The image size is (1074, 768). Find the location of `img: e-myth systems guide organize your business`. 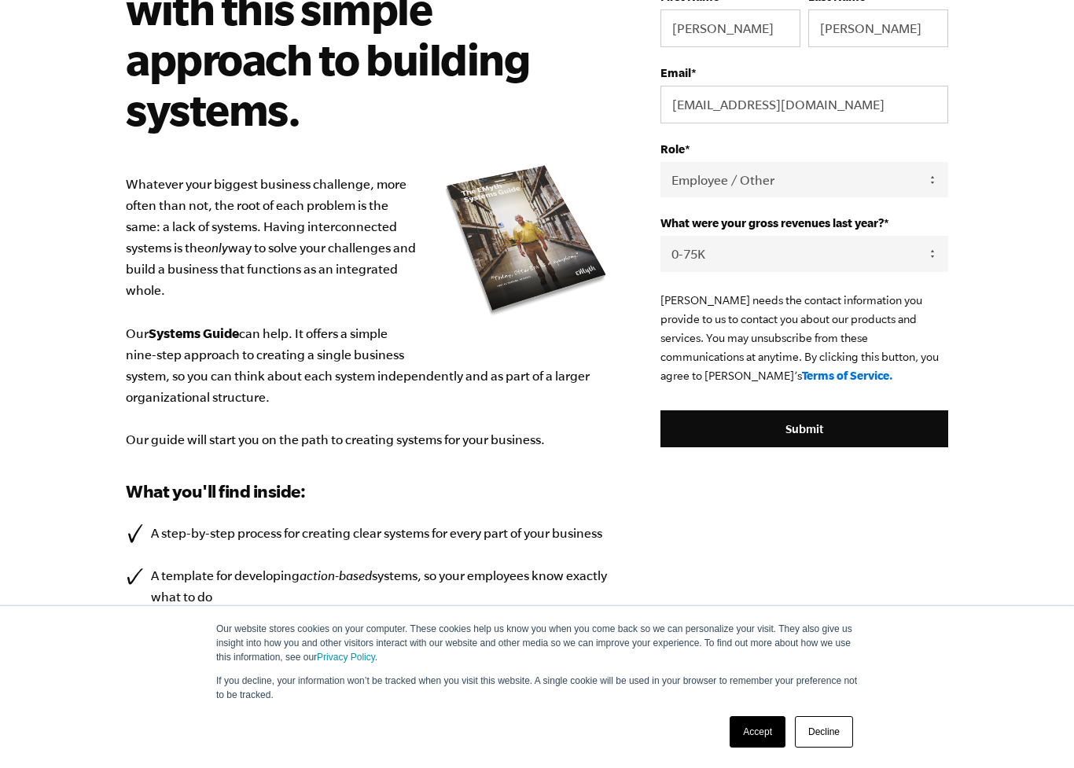

img: e-myth systems guide organize your business is located at coordinates (527, 240).